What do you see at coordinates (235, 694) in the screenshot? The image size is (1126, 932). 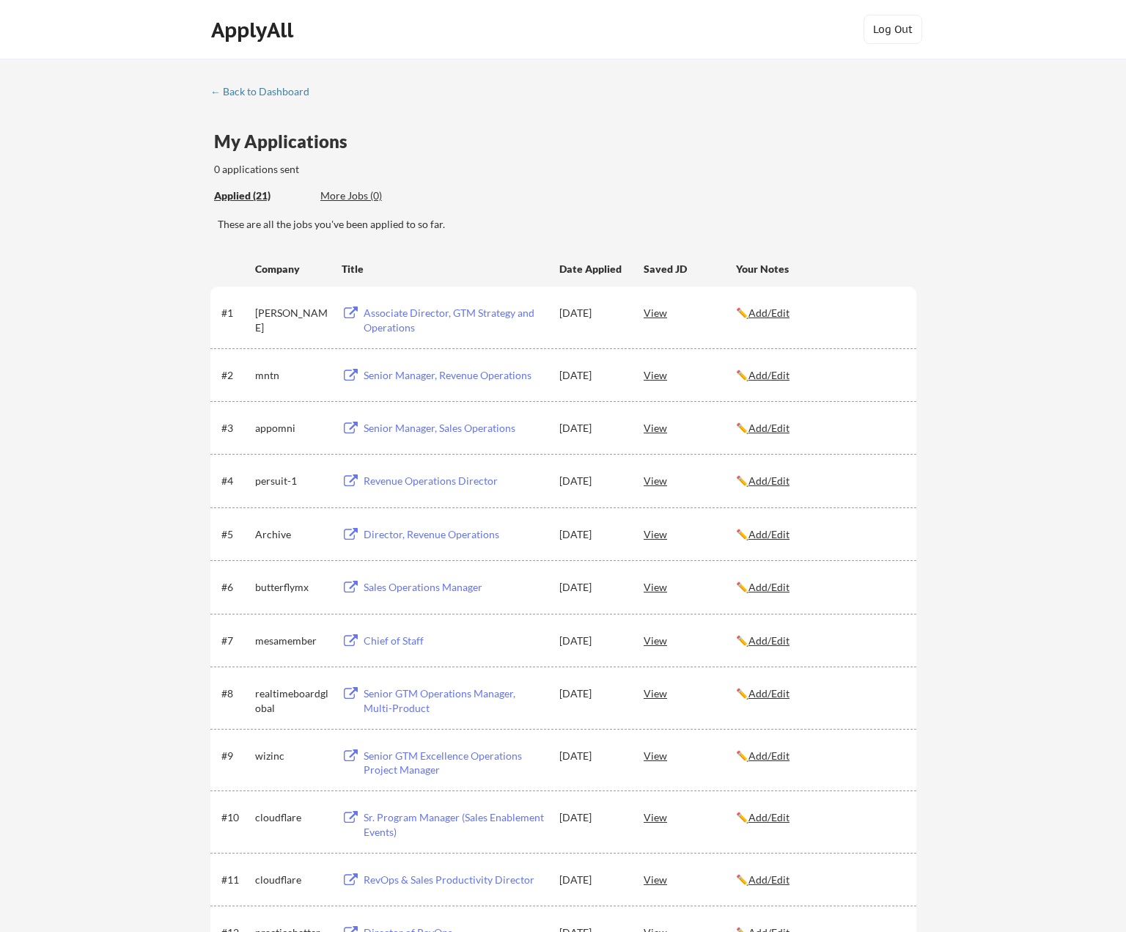 I see `div: #8` at bounding box center [235, 694].